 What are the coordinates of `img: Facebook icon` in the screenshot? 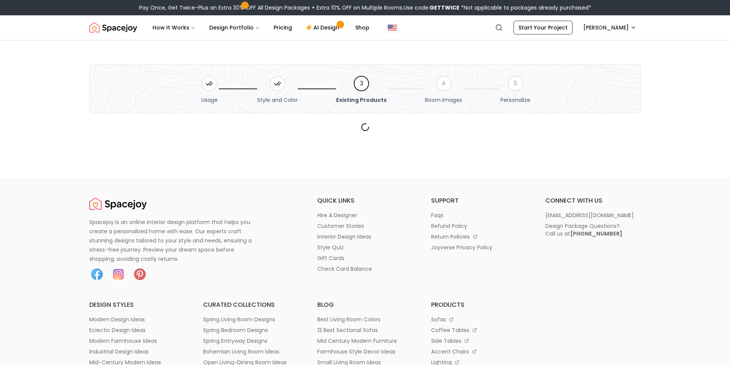 It's located at (97, 274).